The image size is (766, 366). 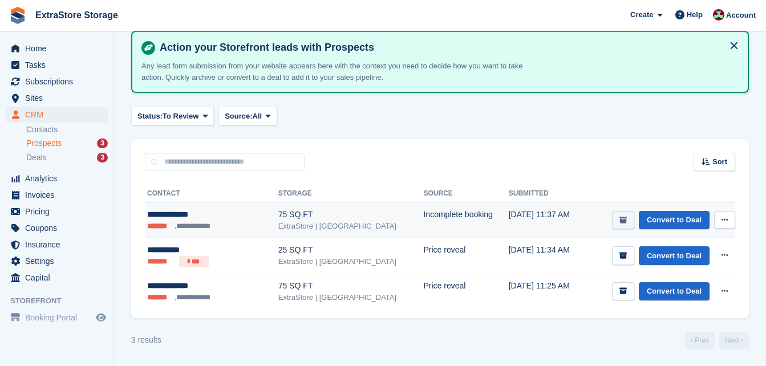 What do you see at coordinates (720, 162) in the screenshot?
I see `span: Sort` at bounding box center [720, 162].